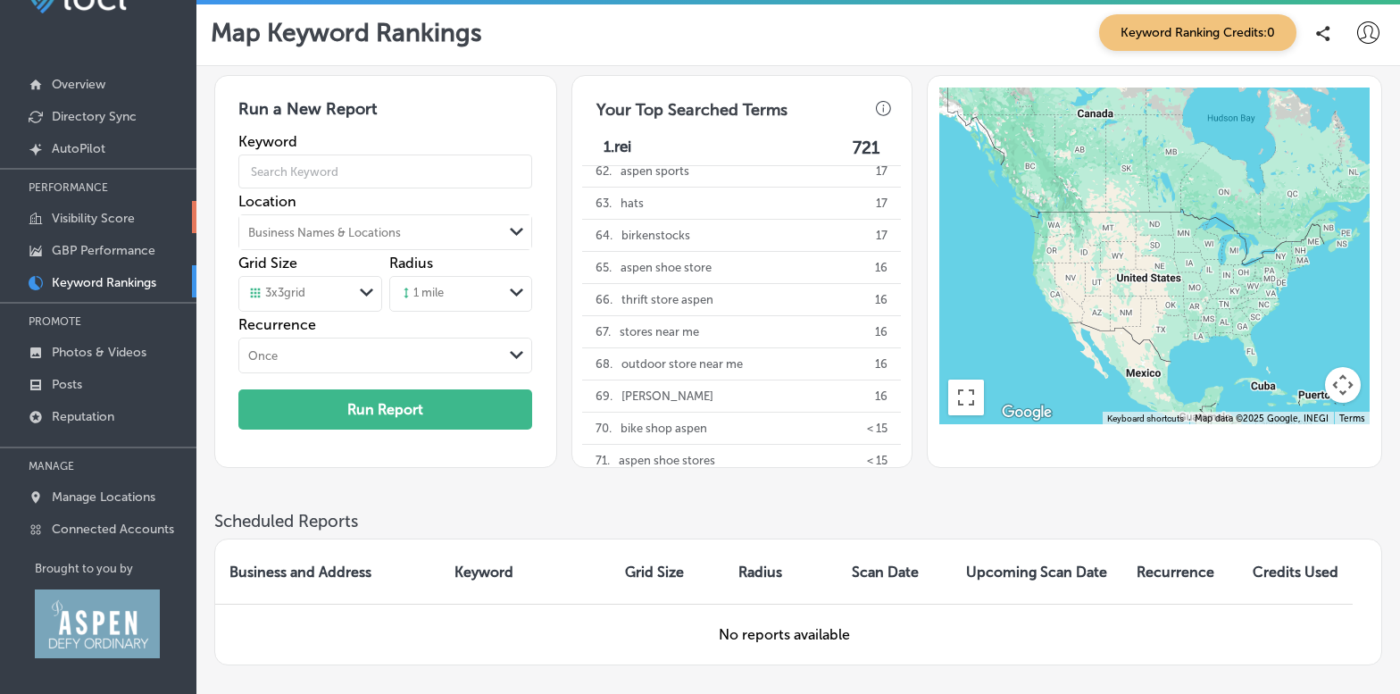 The width and height of the screenshot is (1400, 694). Describe the element at coordinates (385, 201) in the screenshot. I see `label: Location` at that location.